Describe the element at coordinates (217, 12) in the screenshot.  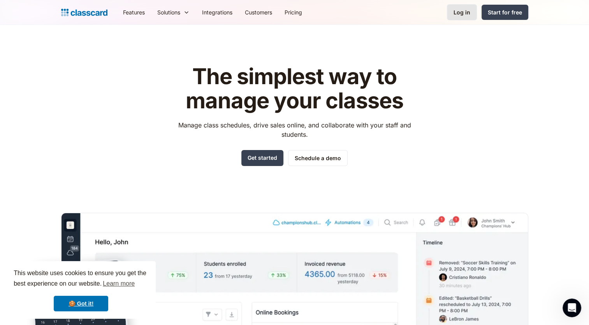
I see `a: Integrations` at that location.